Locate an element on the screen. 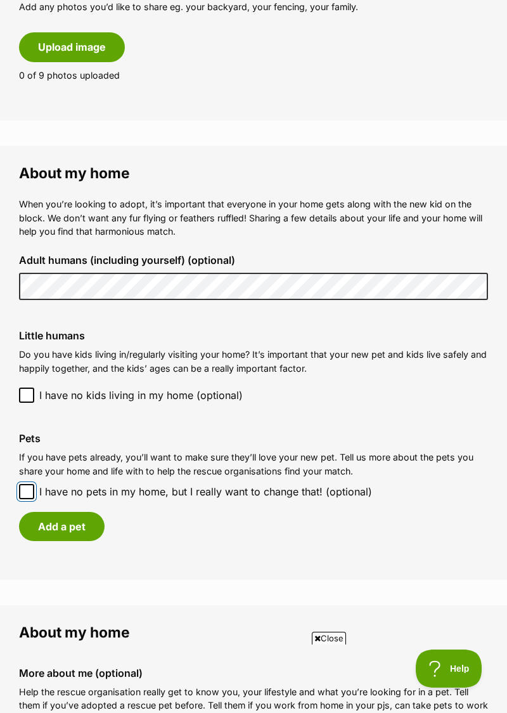  button: Add a pet is located at coordinates (62, 526).